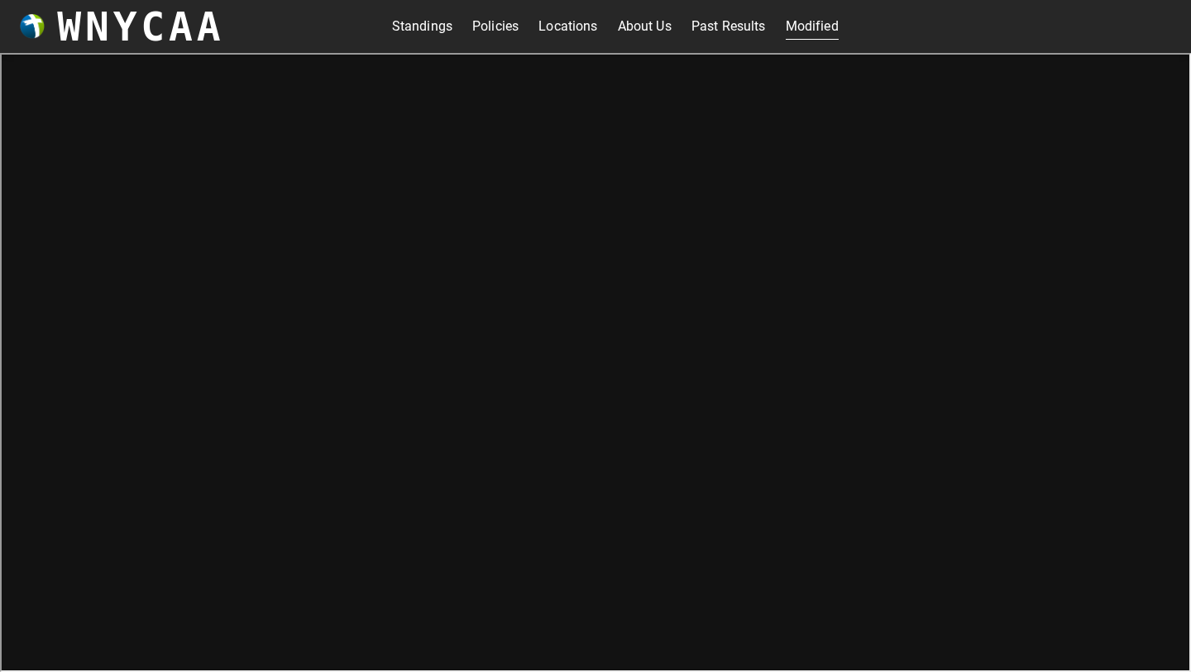 The image size is (1191, 672). Describe the element at coordinates (644, 26) in the screenshot. I see `a: About Us` at that location.